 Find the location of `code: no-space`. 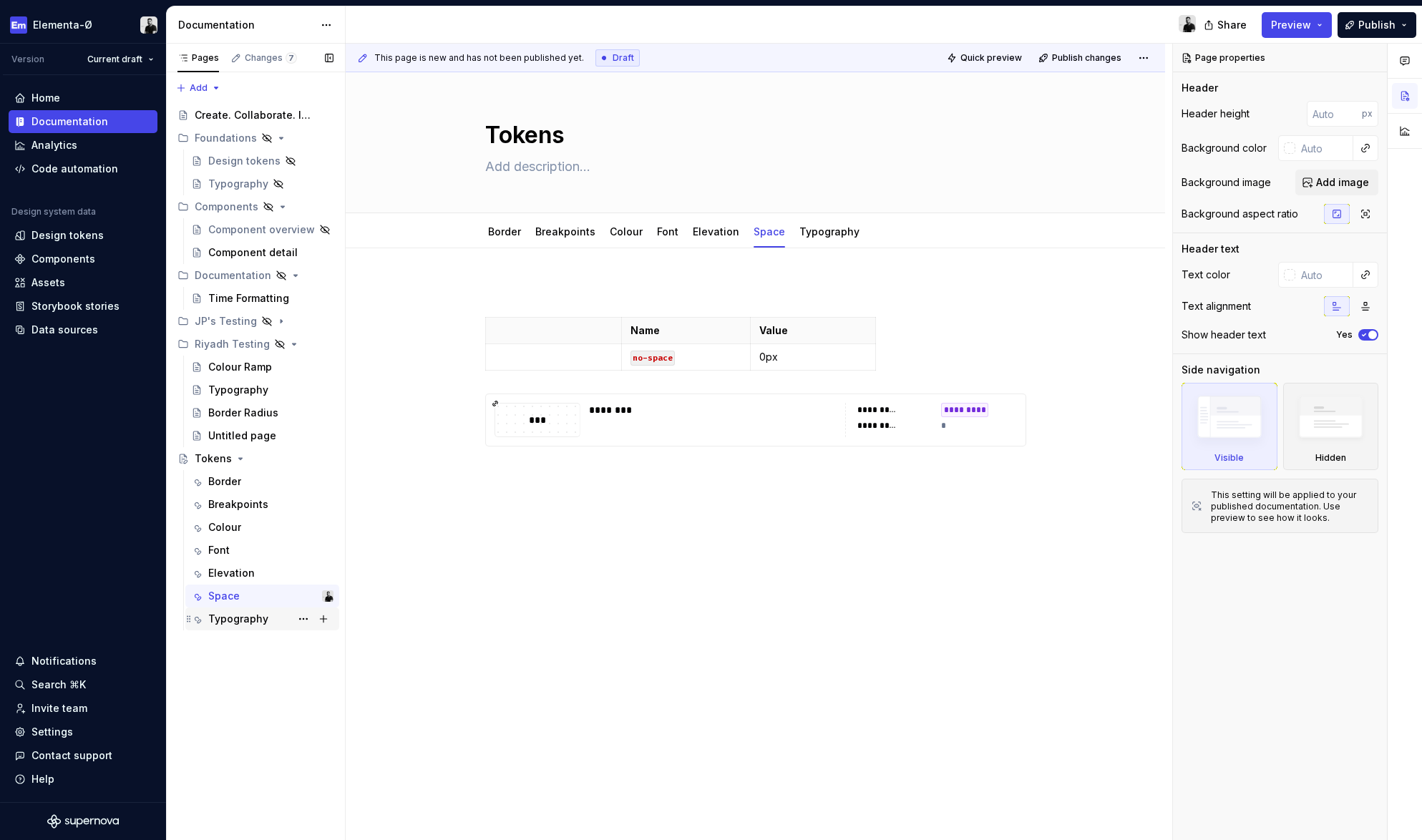

code: no-space is located at coordinates (652, 358).